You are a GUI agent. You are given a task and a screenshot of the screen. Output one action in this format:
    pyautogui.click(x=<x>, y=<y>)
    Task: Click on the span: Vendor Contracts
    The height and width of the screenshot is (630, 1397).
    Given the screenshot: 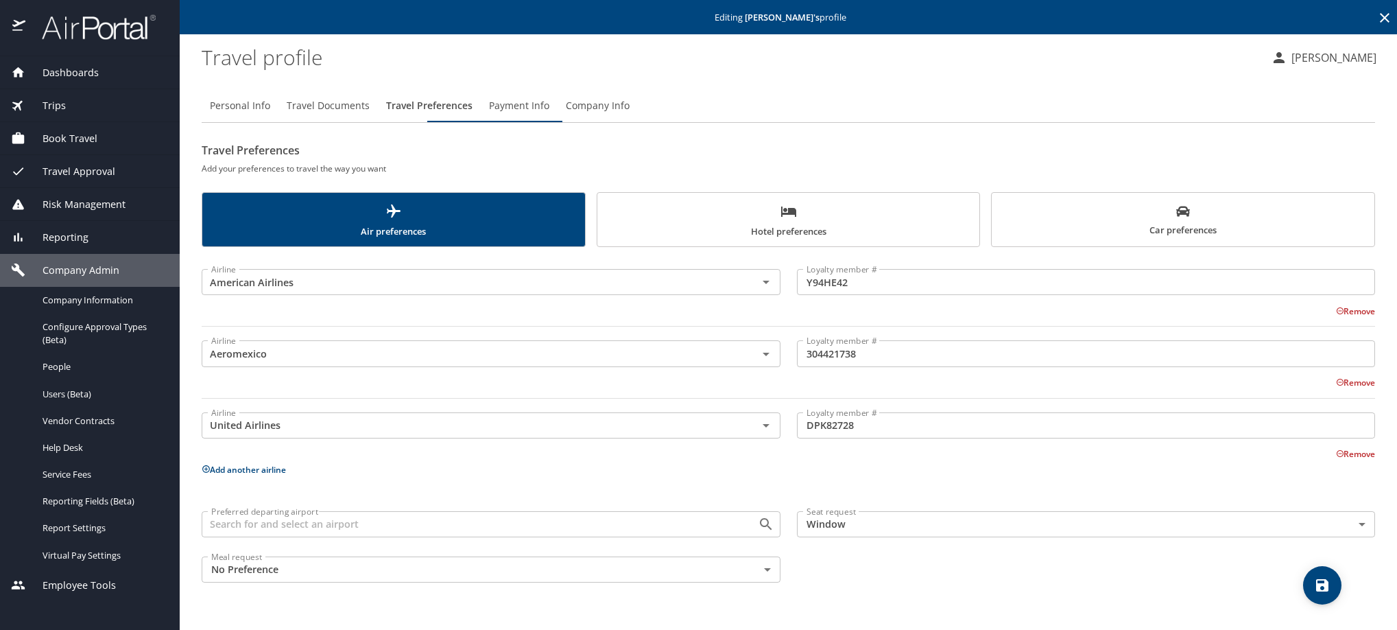 What is the action you would take?
    pyautogui.click(x=103, y=420)
    